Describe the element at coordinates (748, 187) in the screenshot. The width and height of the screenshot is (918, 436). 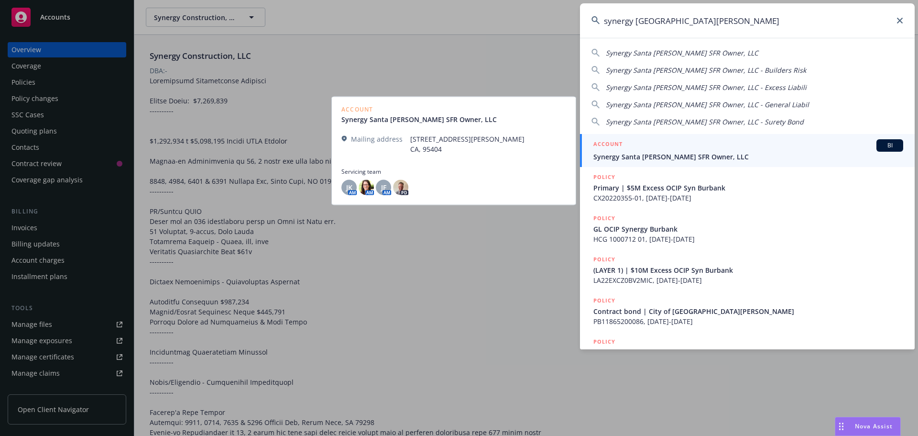
I see `span: Primary | $5M Excess OCIP Syn Burbank` at that location.